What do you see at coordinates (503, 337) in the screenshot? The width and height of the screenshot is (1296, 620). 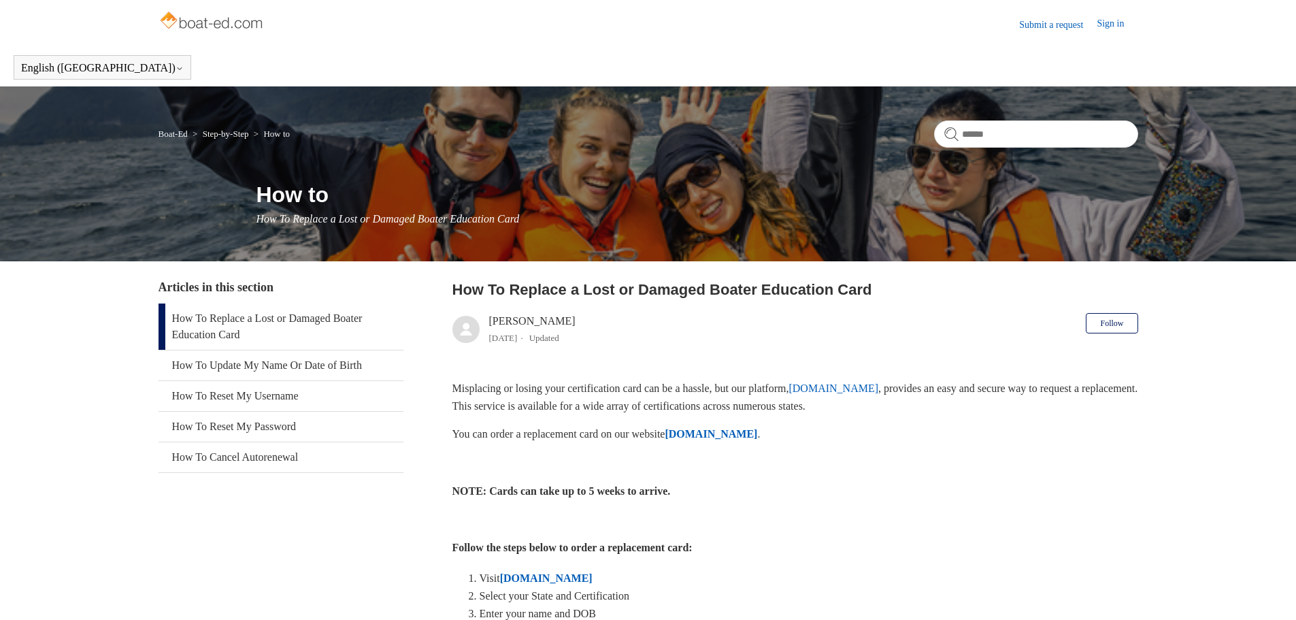 I see `time: 04/08/2025, 11:48` at bounding box center [503, 337].